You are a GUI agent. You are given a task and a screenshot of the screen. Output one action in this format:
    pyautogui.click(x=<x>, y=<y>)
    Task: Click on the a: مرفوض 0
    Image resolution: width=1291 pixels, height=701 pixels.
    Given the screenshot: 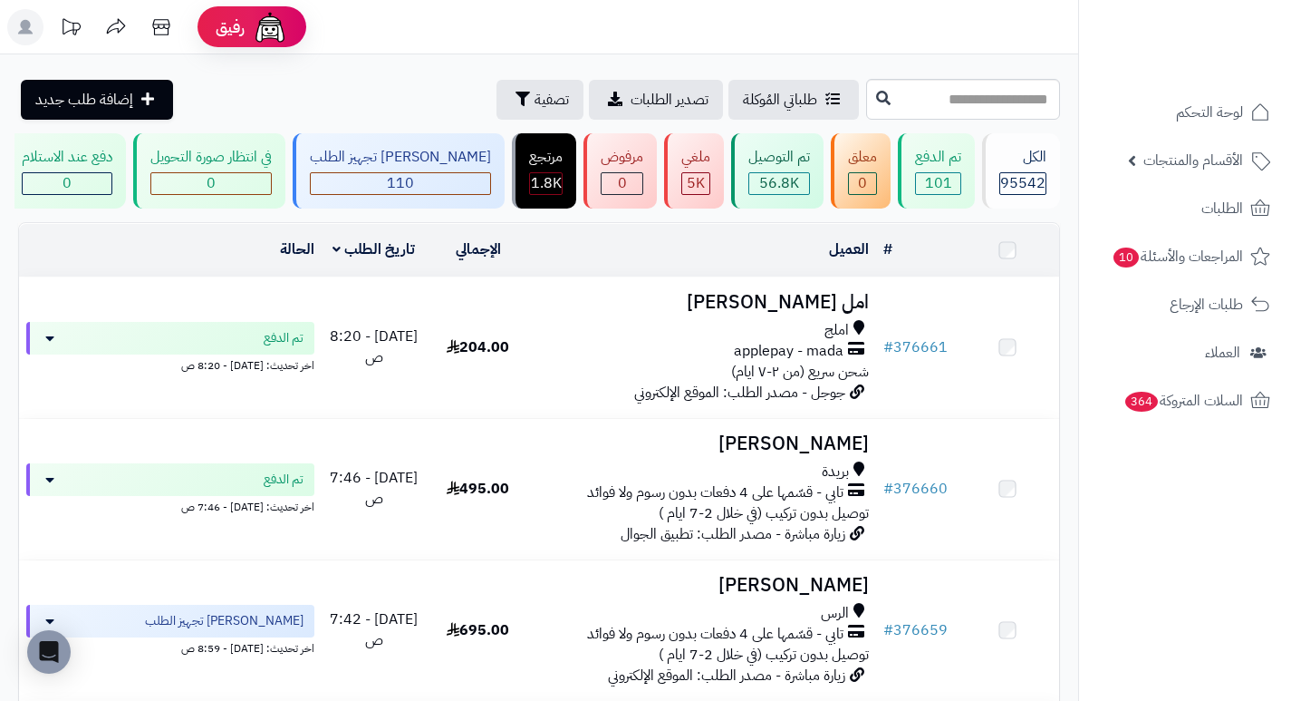 What is the action you would take?
    pyautogui.click(x=620, y=170)
    